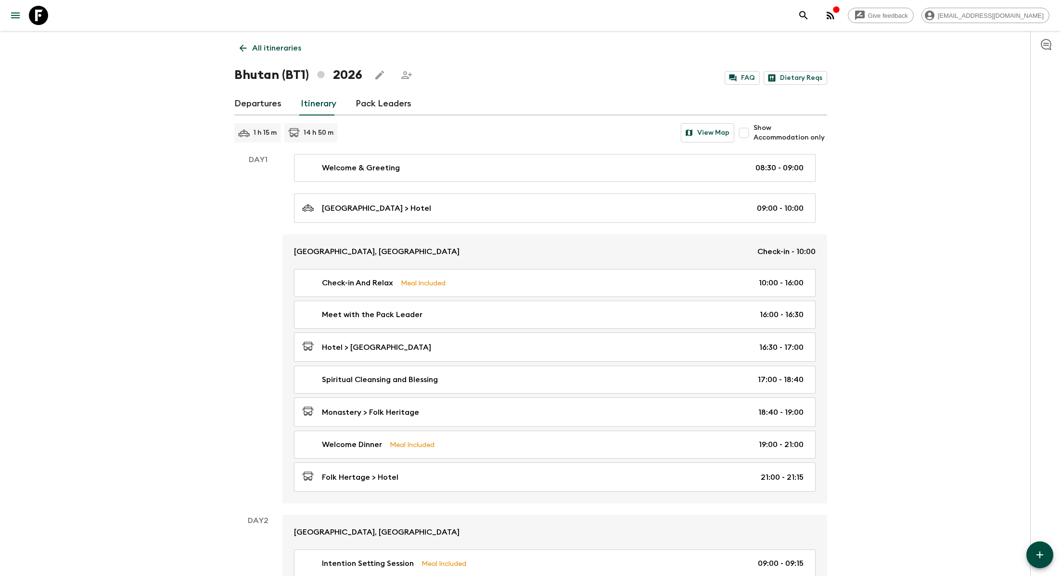 This screenshot has width=1061, height=576. Describe the element at coordinates (804, 15) in the screenshot. I see `button: search adventures` at that location.